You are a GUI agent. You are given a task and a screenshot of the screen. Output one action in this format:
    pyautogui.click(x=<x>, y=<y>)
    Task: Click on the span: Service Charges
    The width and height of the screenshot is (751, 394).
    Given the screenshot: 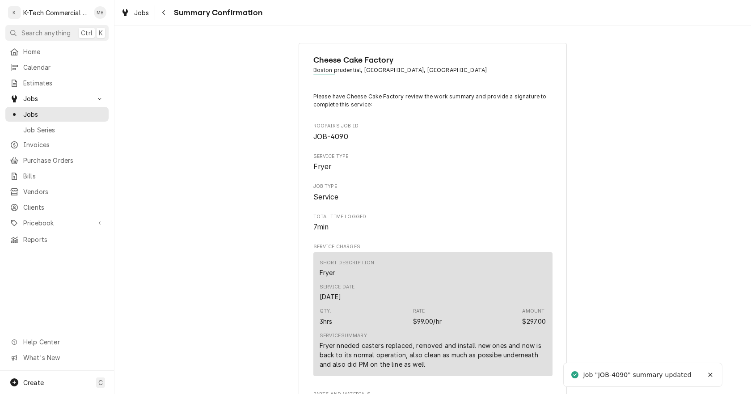 What is the action you would take?
    pyautogui.click(x=433, y=247)
    